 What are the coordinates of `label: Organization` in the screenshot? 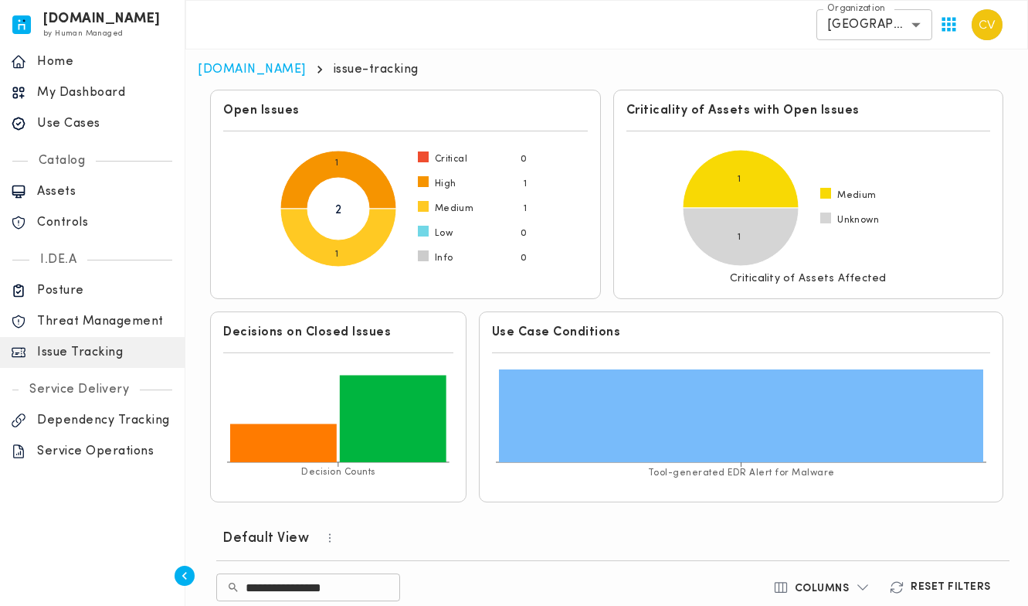 It's located at (856, 8).